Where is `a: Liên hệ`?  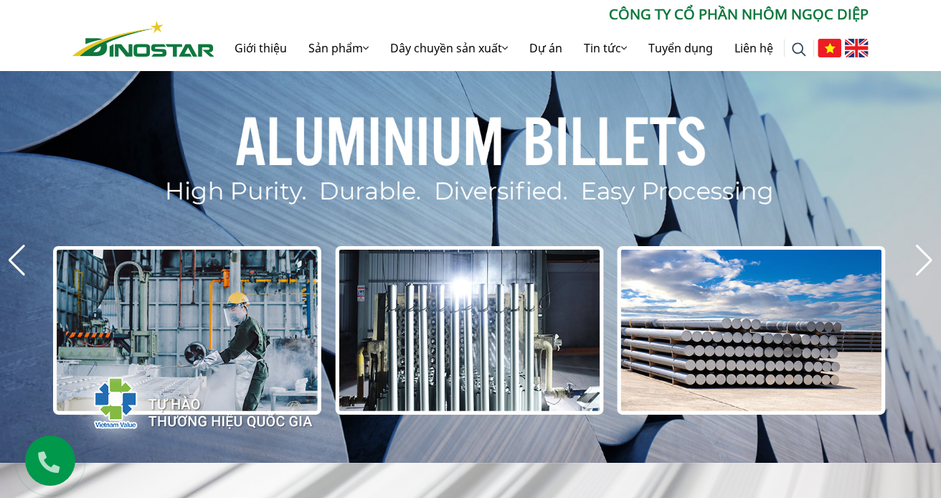 a: Liên hệ is located at coordinates (754, 48).